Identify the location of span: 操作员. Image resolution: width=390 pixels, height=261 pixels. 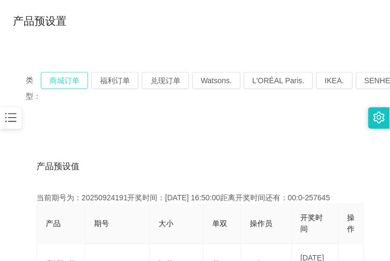
(261, 224).